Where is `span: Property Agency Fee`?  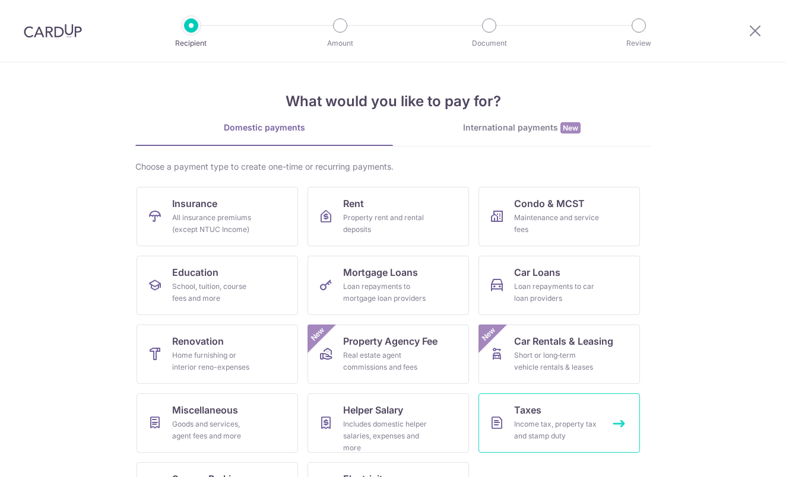 span: Property Agency Fee is located at coordinates (390, 341).